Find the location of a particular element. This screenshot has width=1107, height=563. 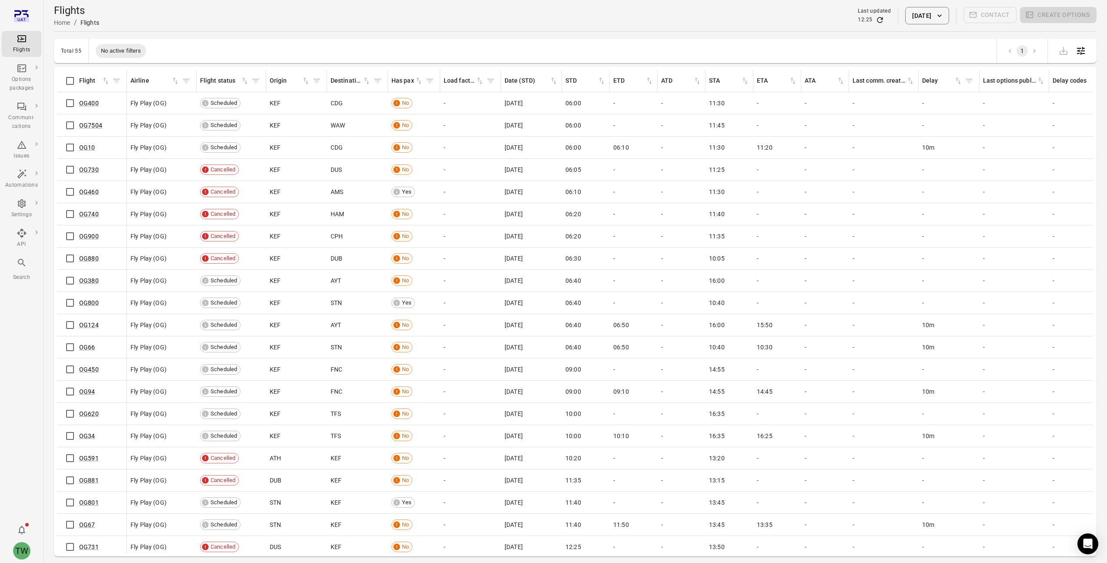

button: Filter by origin is located at coordinates (317, 81).